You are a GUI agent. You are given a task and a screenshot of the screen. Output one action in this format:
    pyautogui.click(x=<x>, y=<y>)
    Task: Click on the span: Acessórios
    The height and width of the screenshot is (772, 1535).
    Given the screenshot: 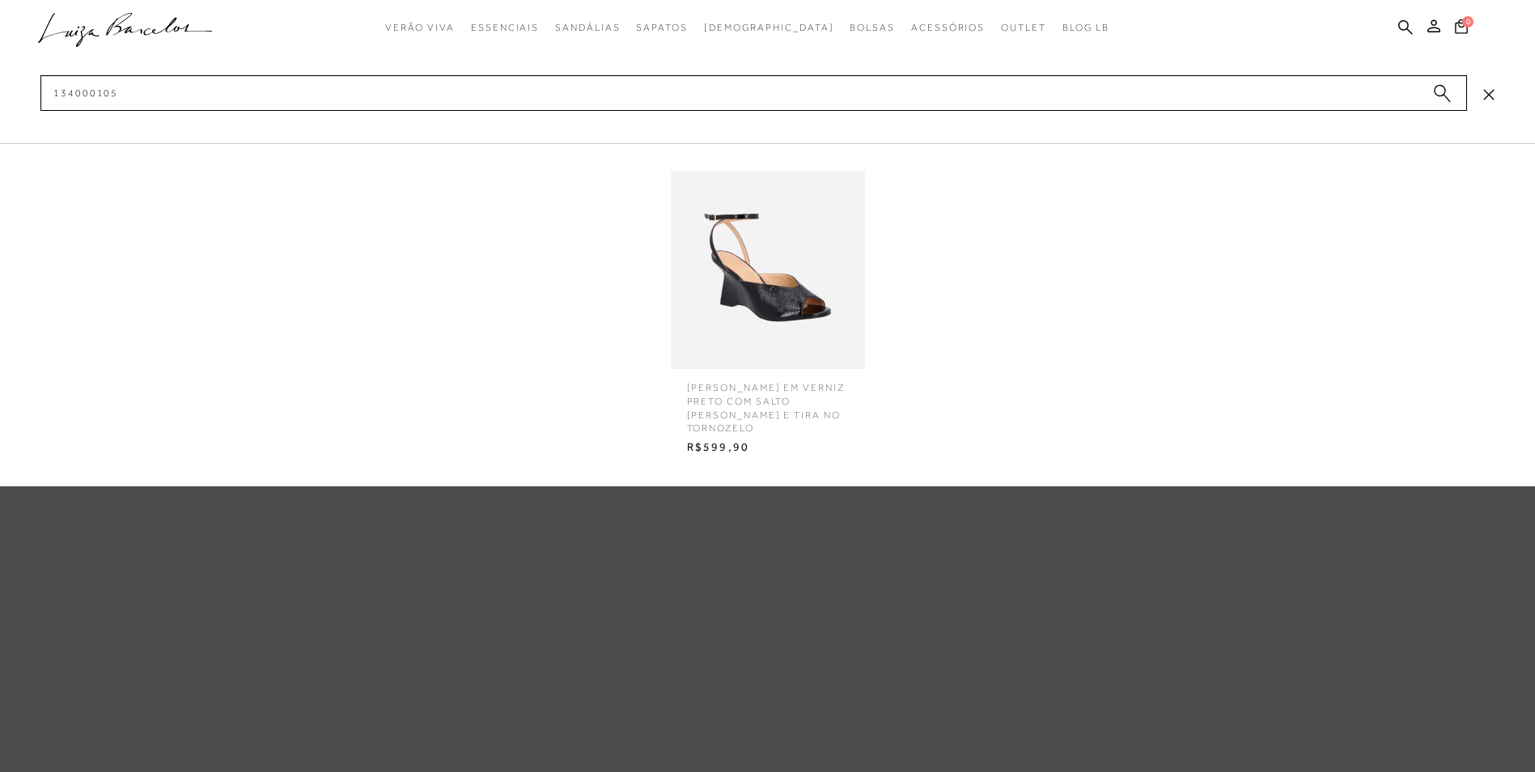 What is the action you would take?
    pyautogui.click(x=948, y=28)
    